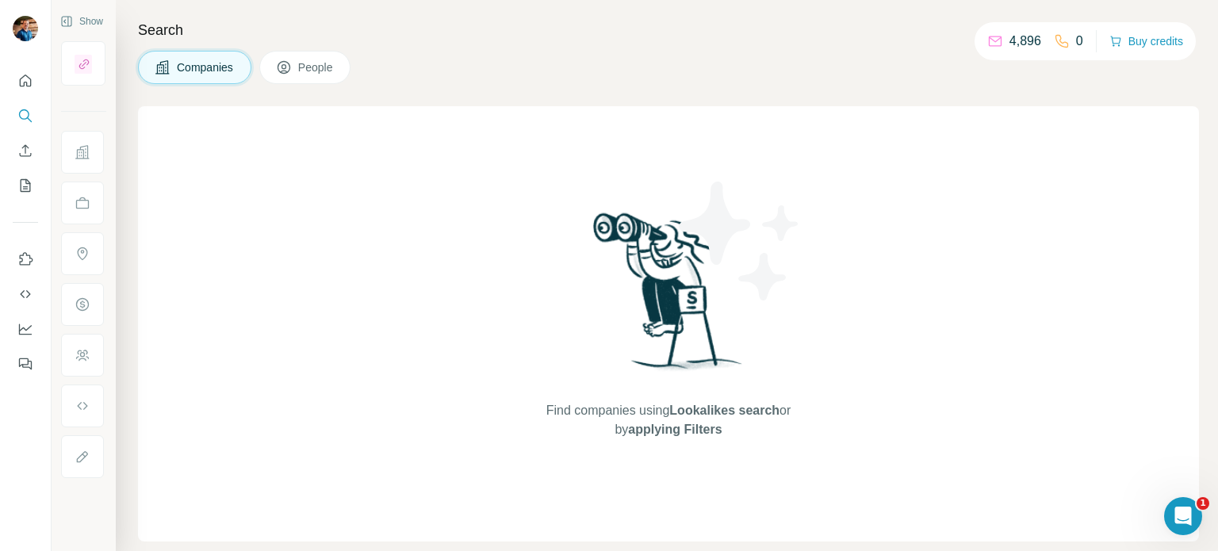 This screenshot has width=1218, height=551. Describe the element at coordinates (205, 67) in the screenshot. I see `span: Companies` at that location.